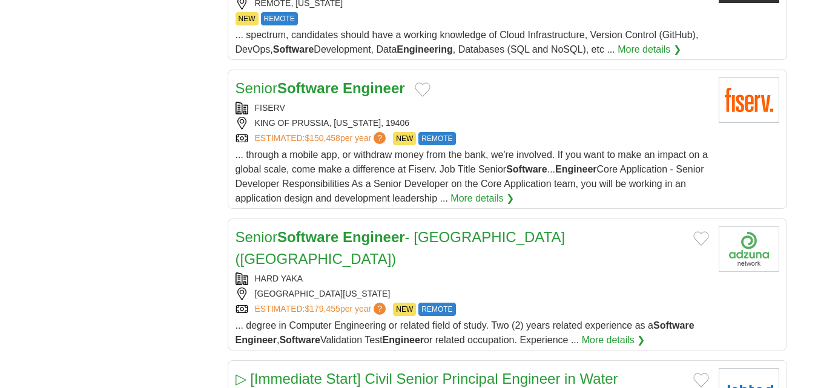 Image resolution: width=818 pixels, height=388 pixels. What do you see at coordinates (322, 138) in the screenshot?
I see `span: $150,458` at bounding box center [322, 138].